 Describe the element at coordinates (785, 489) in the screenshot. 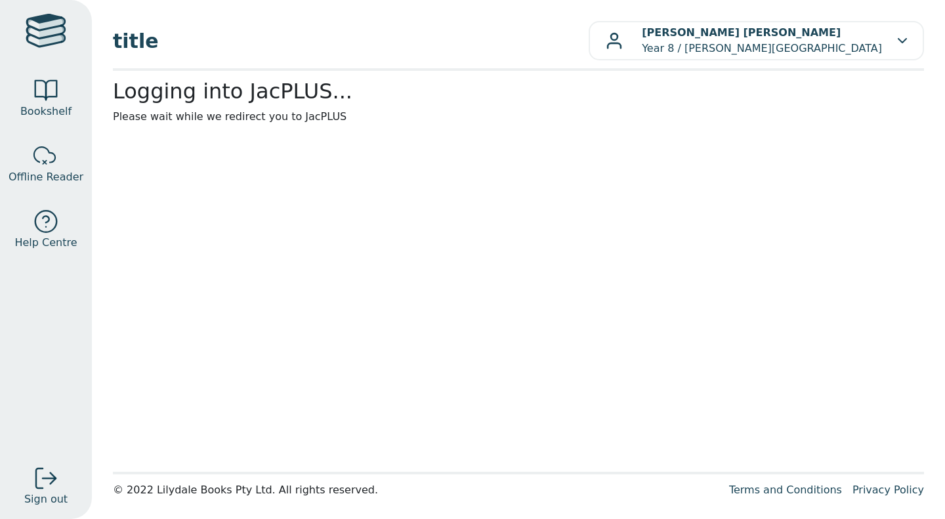

I see `a: Terms and Conditions` at that location.